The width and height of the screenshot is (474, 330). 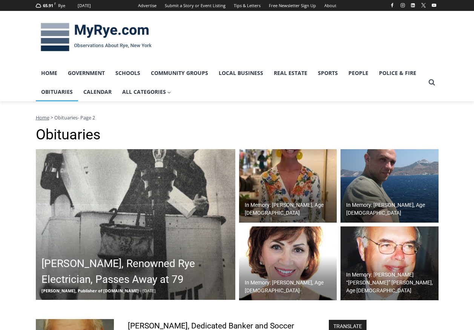 I want to click on span: Obituaries, so click(x=66, y=118).